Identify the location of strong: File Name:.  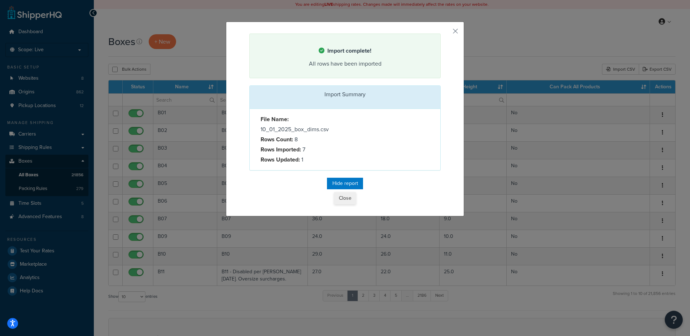
(275, 119).